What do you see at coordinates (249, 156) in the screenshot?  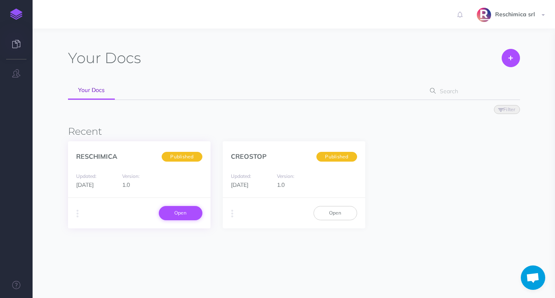 I see `a: CREOSTOP` at bounding box center [249, 156].